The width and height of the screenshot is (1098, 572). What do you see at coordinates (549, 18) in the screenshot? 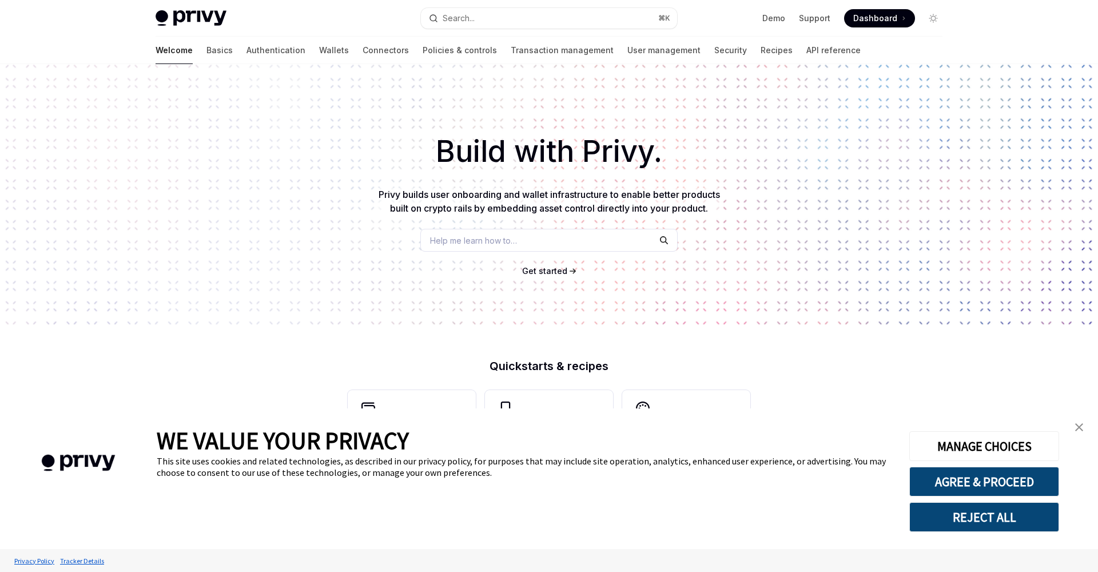
I see `button: Search...⌘K` at bounding box center [549, 18].